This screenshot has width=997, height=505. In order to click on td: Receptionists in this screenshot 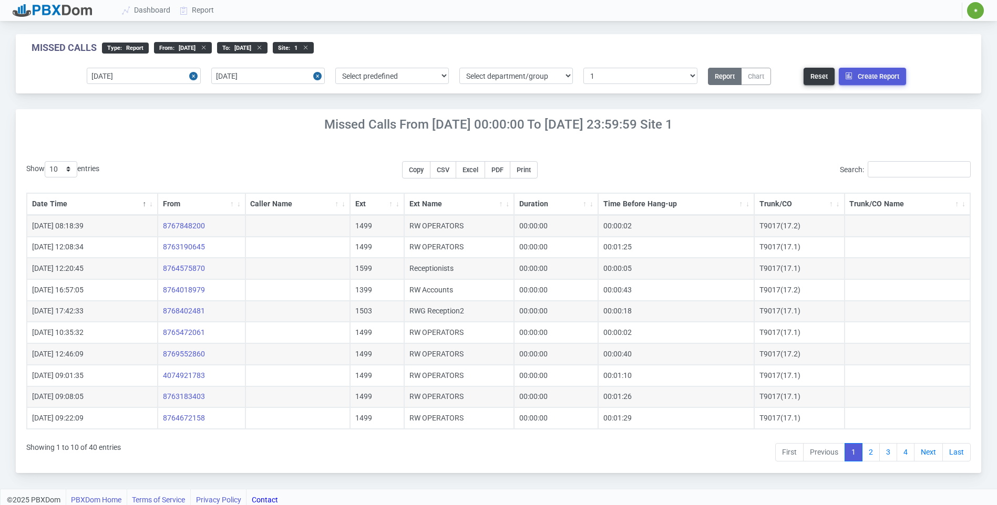, I will do `click(459, 269)`.